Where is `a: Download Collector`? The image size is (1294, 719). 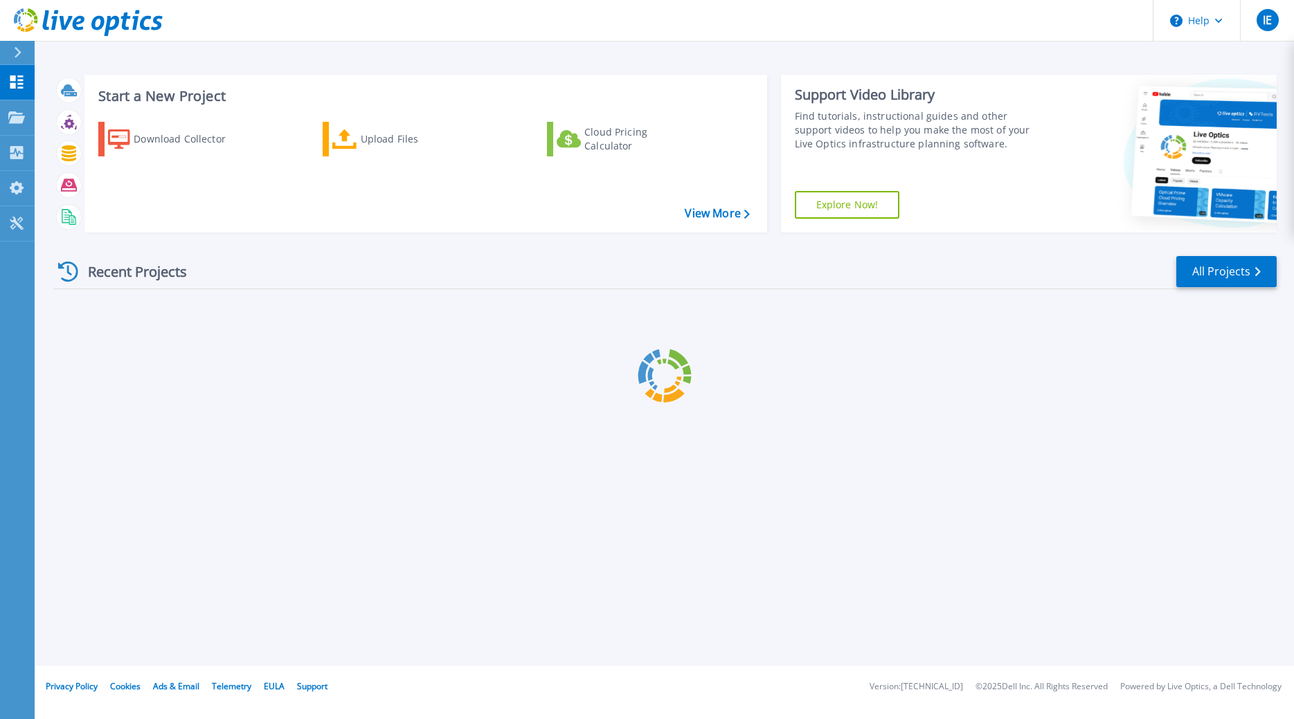
a: Download Collector is located at coordinates (175, 139).